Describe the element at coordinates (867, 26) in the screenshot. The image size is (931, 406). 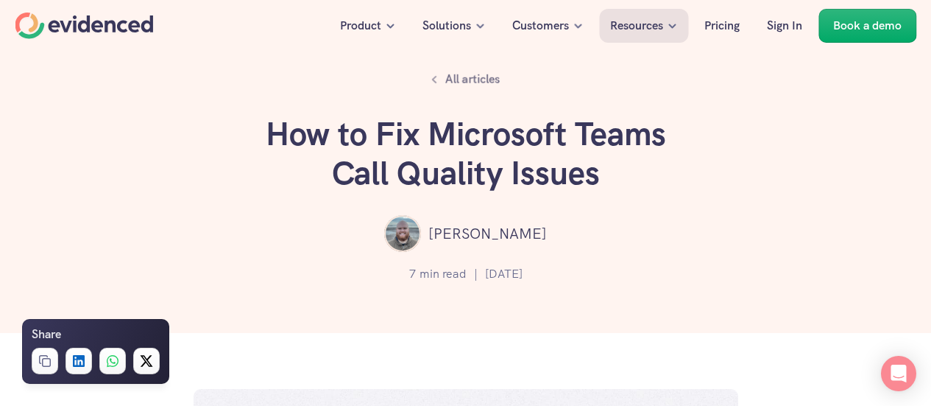
I see `a: Book a demo` at that location.